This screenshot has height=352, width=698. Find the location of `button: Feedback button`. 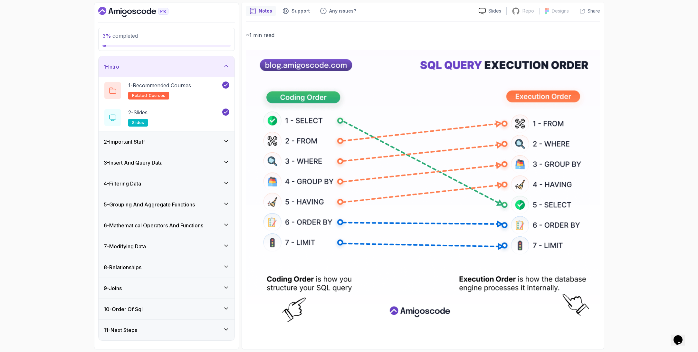

button: Feedback button is located at coordinates (338, 11).